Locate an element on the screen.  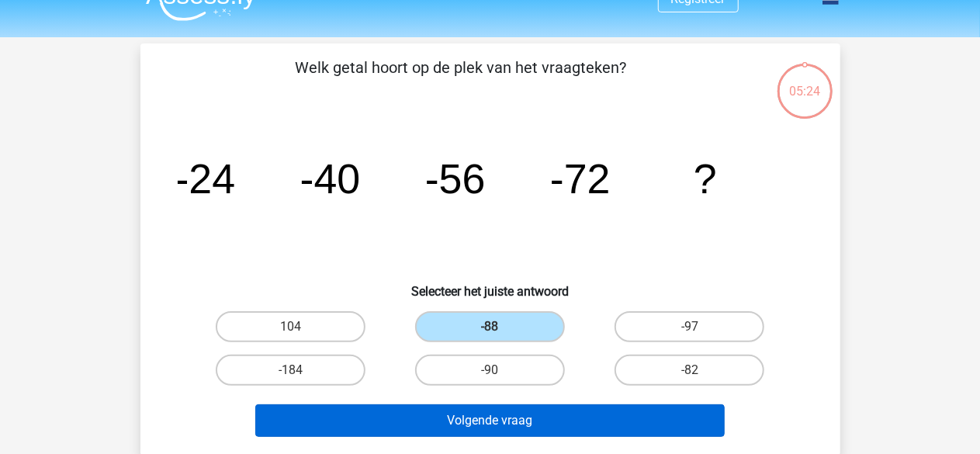
tspan: -72 is located at coordinates (580, 178).